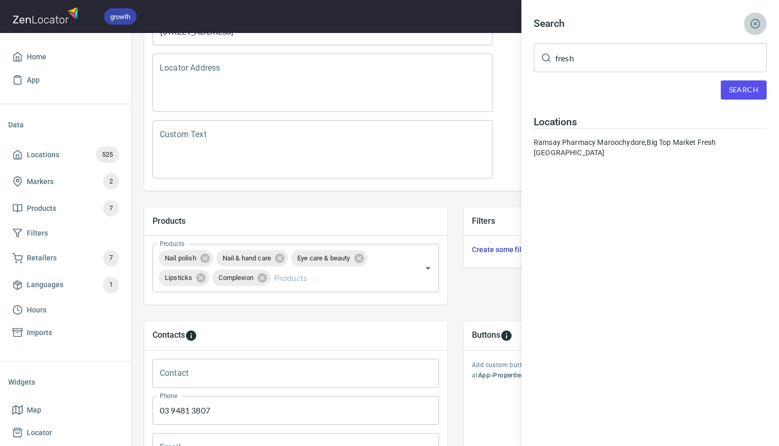 Image resolution: width=779 pixels, height=446 pixels. I want to click on span: Search, so click(743, 90).